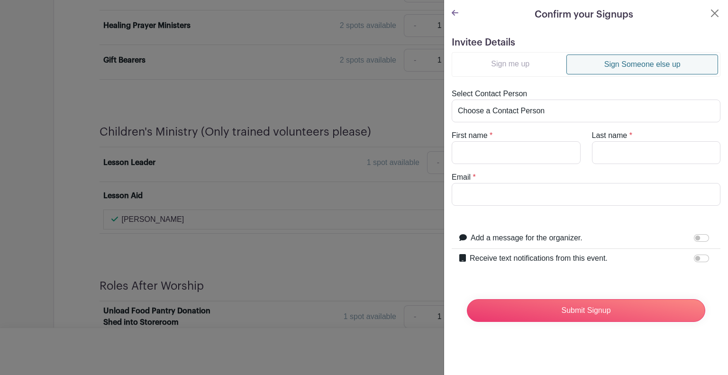 This screenshot has width=728, height=375. What do you see at coordinates (585, 43) in the screenshot?
I see `h5: Invitee Details` at bounding box center [585, 43].